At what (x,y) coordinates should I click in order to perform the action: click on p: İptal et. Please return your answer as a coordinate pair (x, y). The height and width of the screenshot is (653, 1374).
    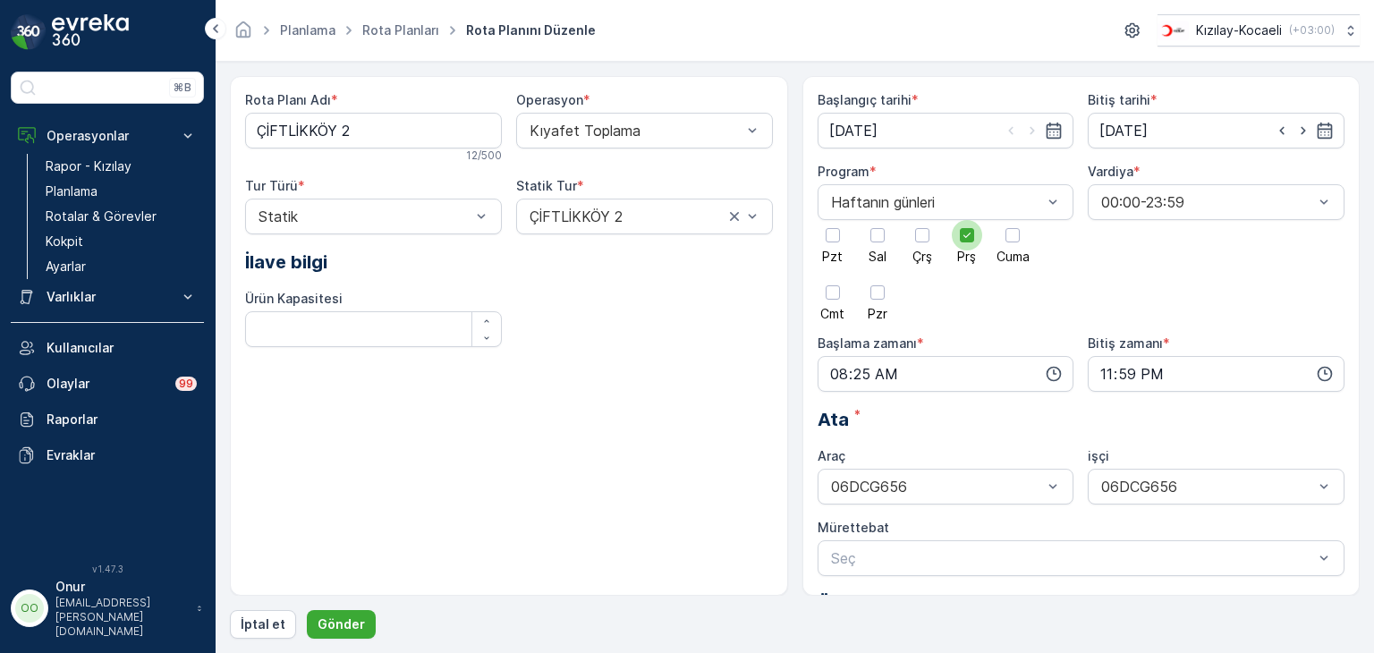
    Looking at the image, I should click on (263, 624).